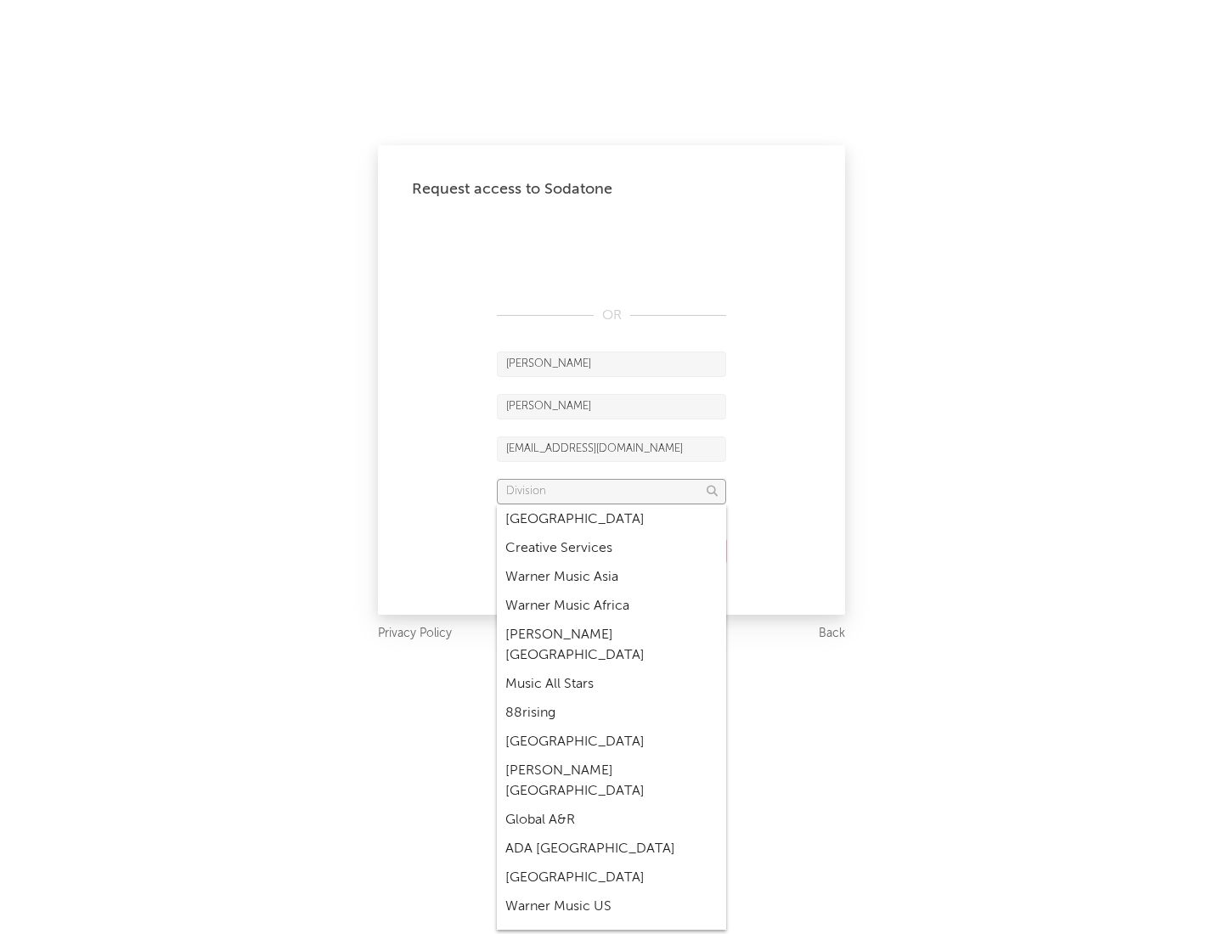 This screenshot has width=1223, height=934. Describe the element at coordinates (611, 606) in the screenshot. I see `div: Warner Music Africa` at that location.